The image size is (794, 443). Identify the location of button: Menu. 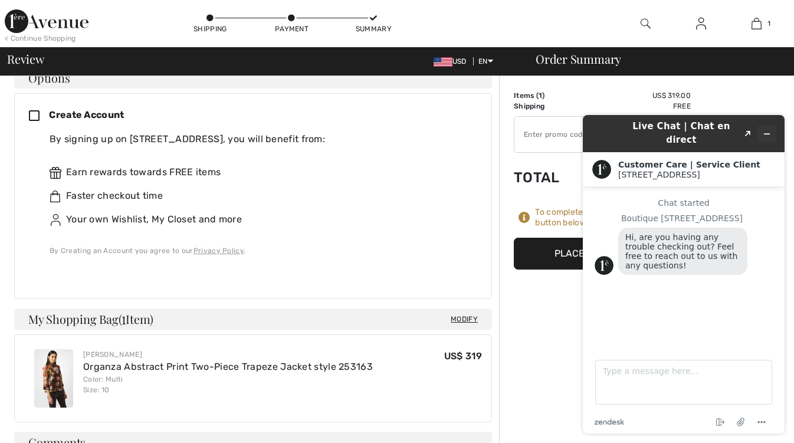
(188, 317).